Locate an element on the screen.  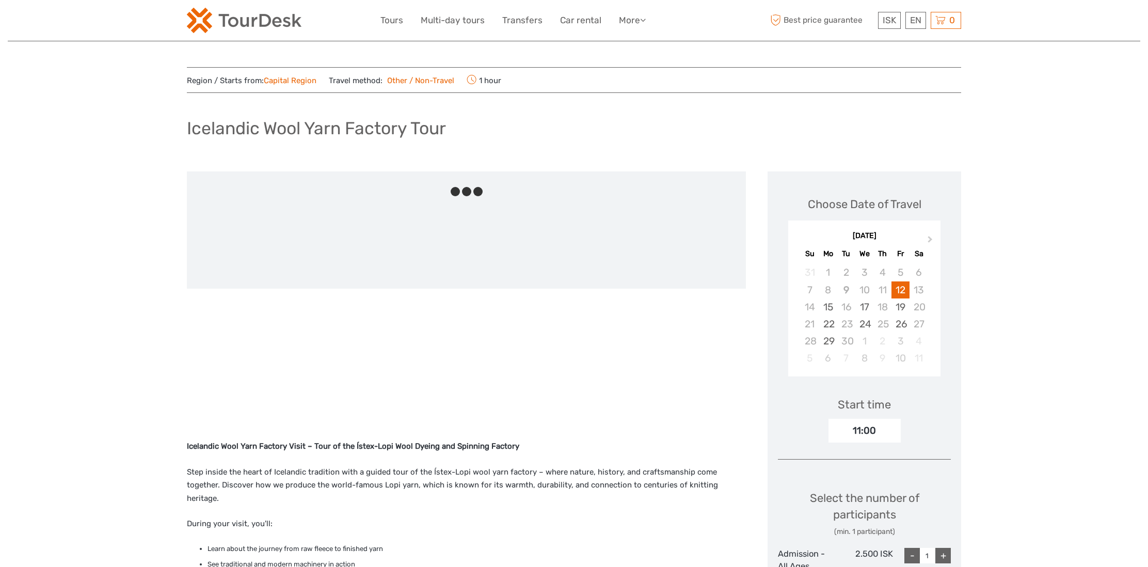
div: Choose Date of Travel is located at coordinates (865, 204).